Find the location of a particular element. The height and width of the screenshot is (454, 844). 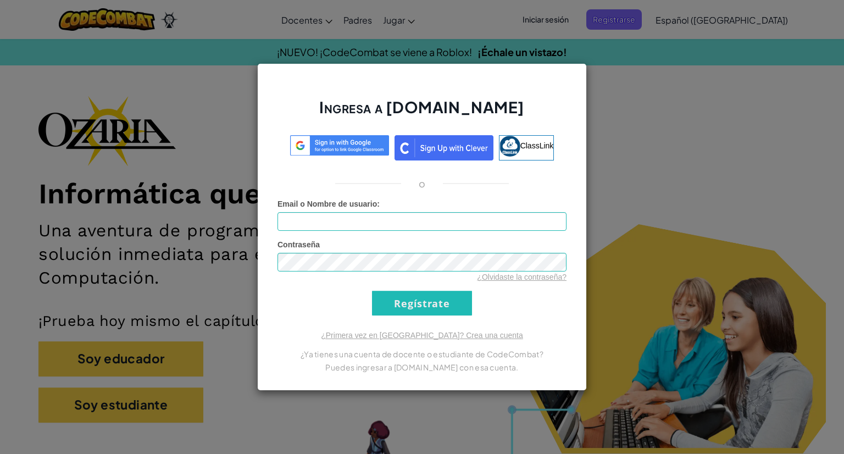

a: ¿Olvidaste la contraseña? is located at coordinates (522, 277).